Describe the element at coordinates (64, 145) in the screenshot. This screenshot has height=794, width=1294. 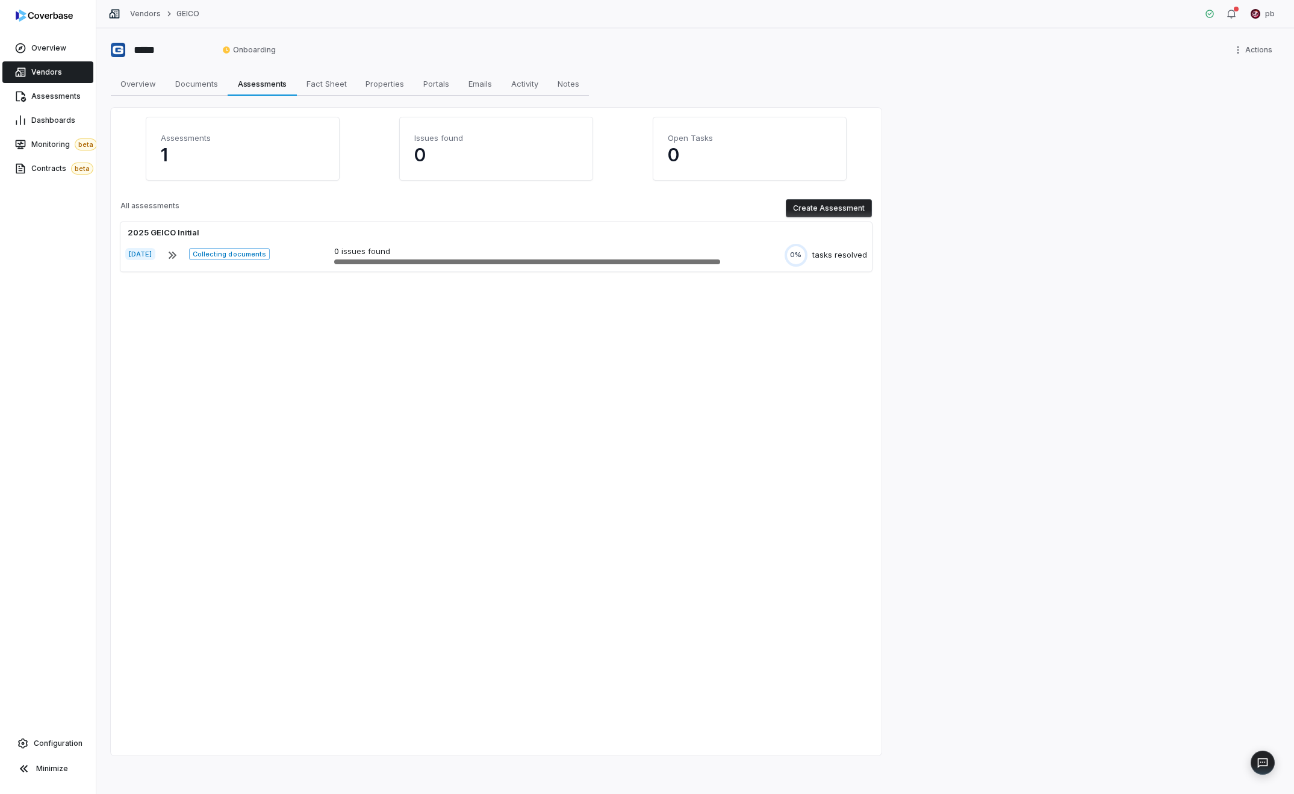
I see `span: Monitoring` at that location.